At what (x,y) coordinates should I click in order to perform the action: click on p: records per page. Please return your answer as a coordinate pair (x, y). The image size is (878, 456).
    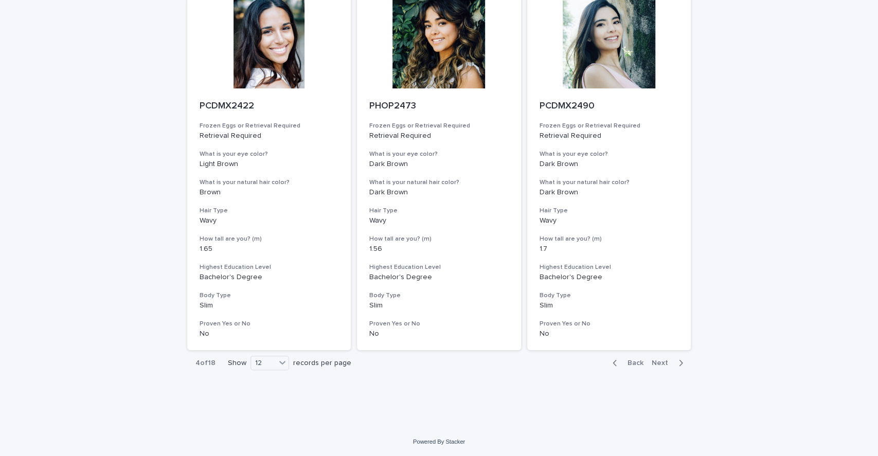
    Looking at the image, I should click on (322, 363).